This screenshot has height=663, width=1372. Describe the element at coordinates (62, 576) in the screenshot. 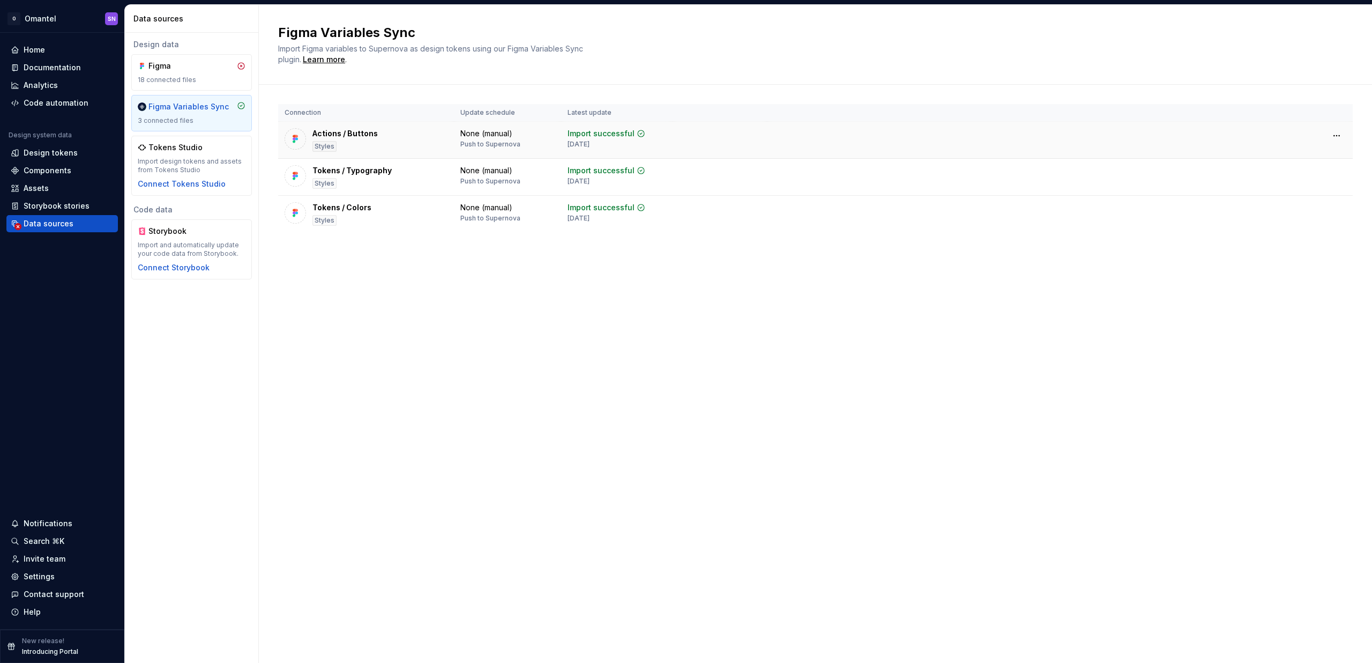

I see `a: Settings` at that location.